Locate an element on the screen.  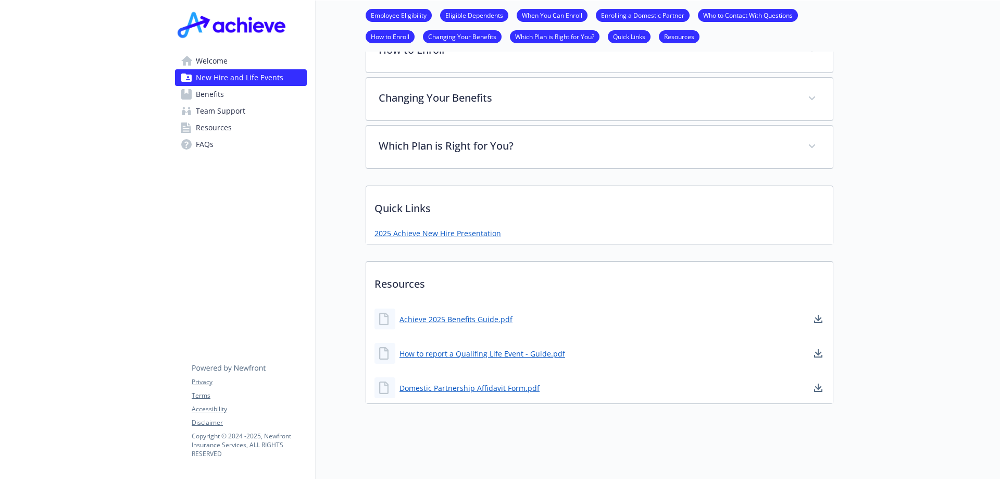
a: Changing Your Benefits is located at coordinates (462, 36).